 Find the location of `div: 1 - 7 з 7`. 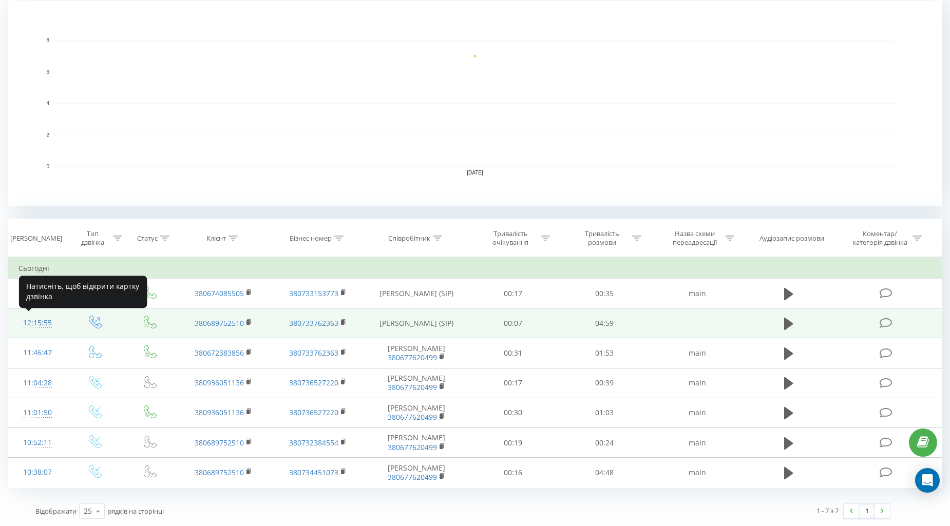

div: 1 - 7 з 7 is located at coordinates (827, 511).